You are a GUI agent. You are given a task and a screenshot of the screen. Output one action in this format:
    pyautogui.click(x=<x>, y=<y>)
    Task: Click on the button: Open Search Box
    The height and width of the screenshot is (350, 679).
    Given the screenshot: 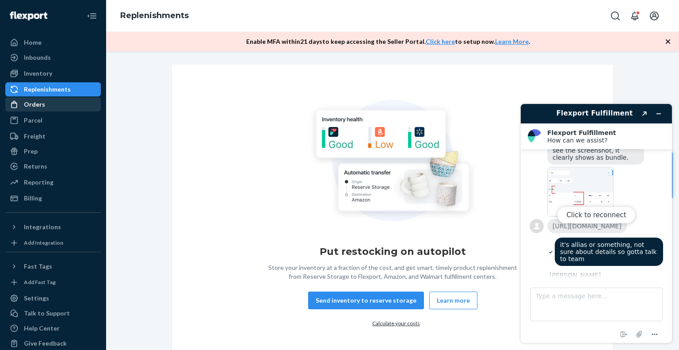 What is the action you would take?
    pyautogui.click(x=615, y=16)
    